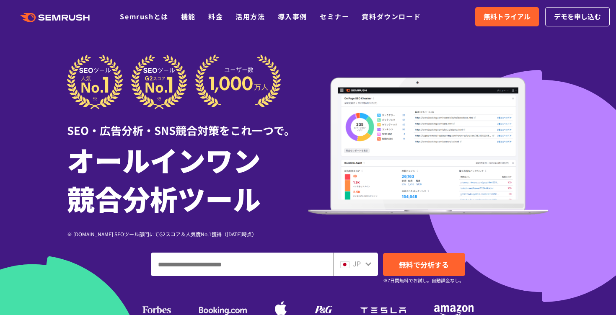 This screenshot has width=616, height=315. What do you see at coordinates (507, 17) in the screenshot?
I see `a: 無料トライアル` at bounding box center [507, 17].